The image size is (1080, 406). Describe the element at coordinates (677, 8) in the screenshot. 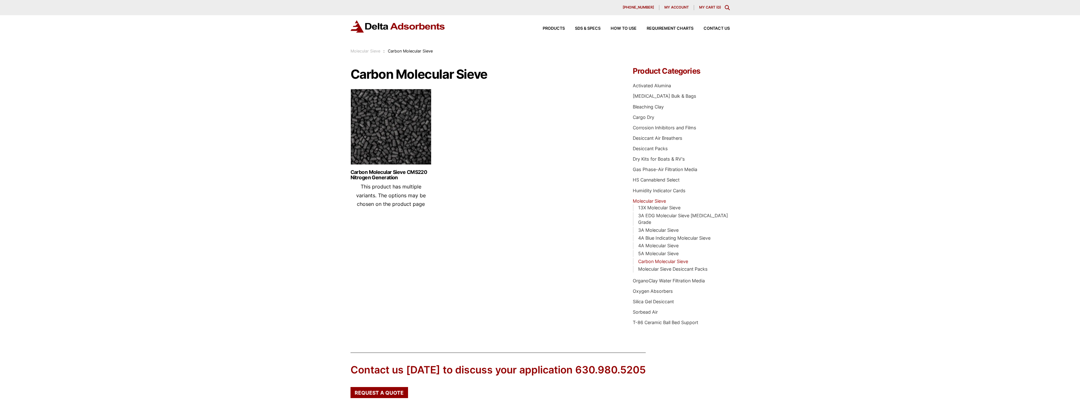

I see `a: My account` at that location.